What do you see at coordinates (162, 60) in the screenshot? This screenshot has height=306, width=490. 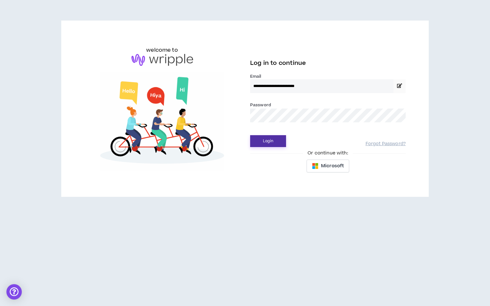 I see `img: logo-brand.png` at bounding box center [162, 60].